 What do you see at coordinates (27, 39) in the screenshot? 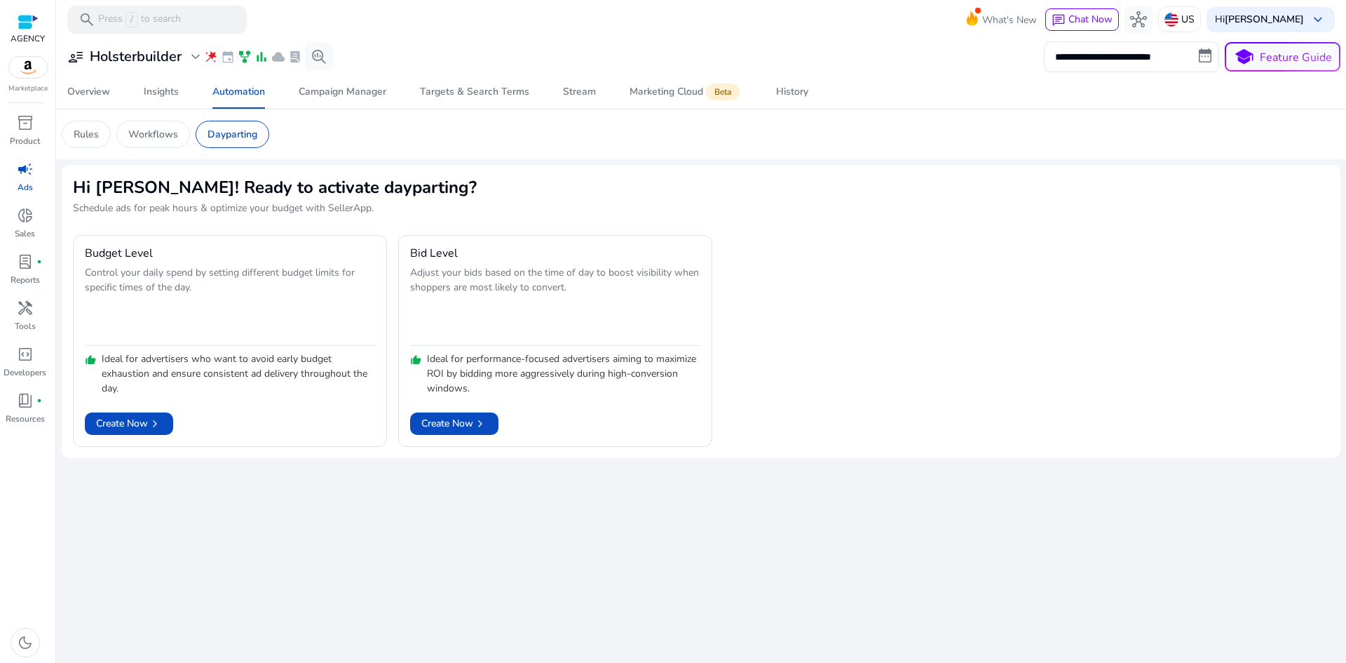
I see `p: AGENCY` at bounding box center [27, 39].